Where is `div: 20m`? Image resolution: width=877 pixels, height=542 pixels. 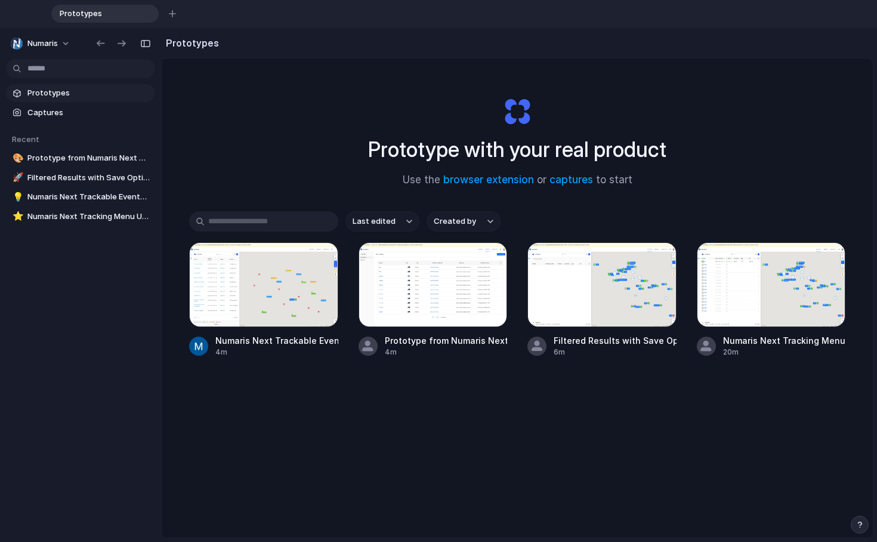 div: 20m is located at coordinates (784, 352).